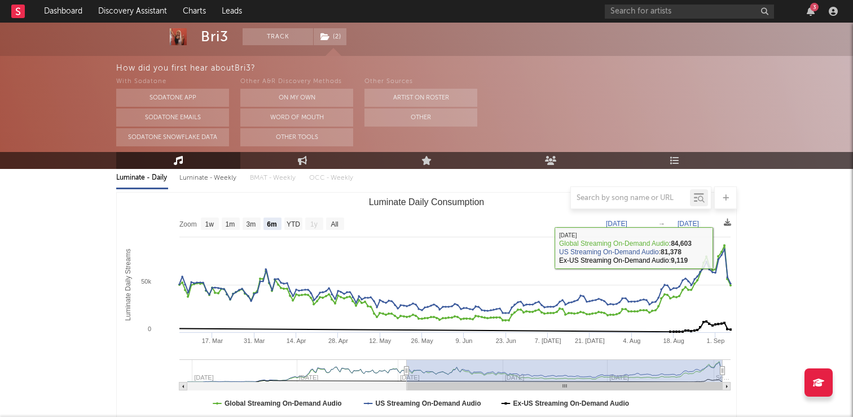 The image size is (853, 417). I want to click on button: Other Tools, so click(297, 137).